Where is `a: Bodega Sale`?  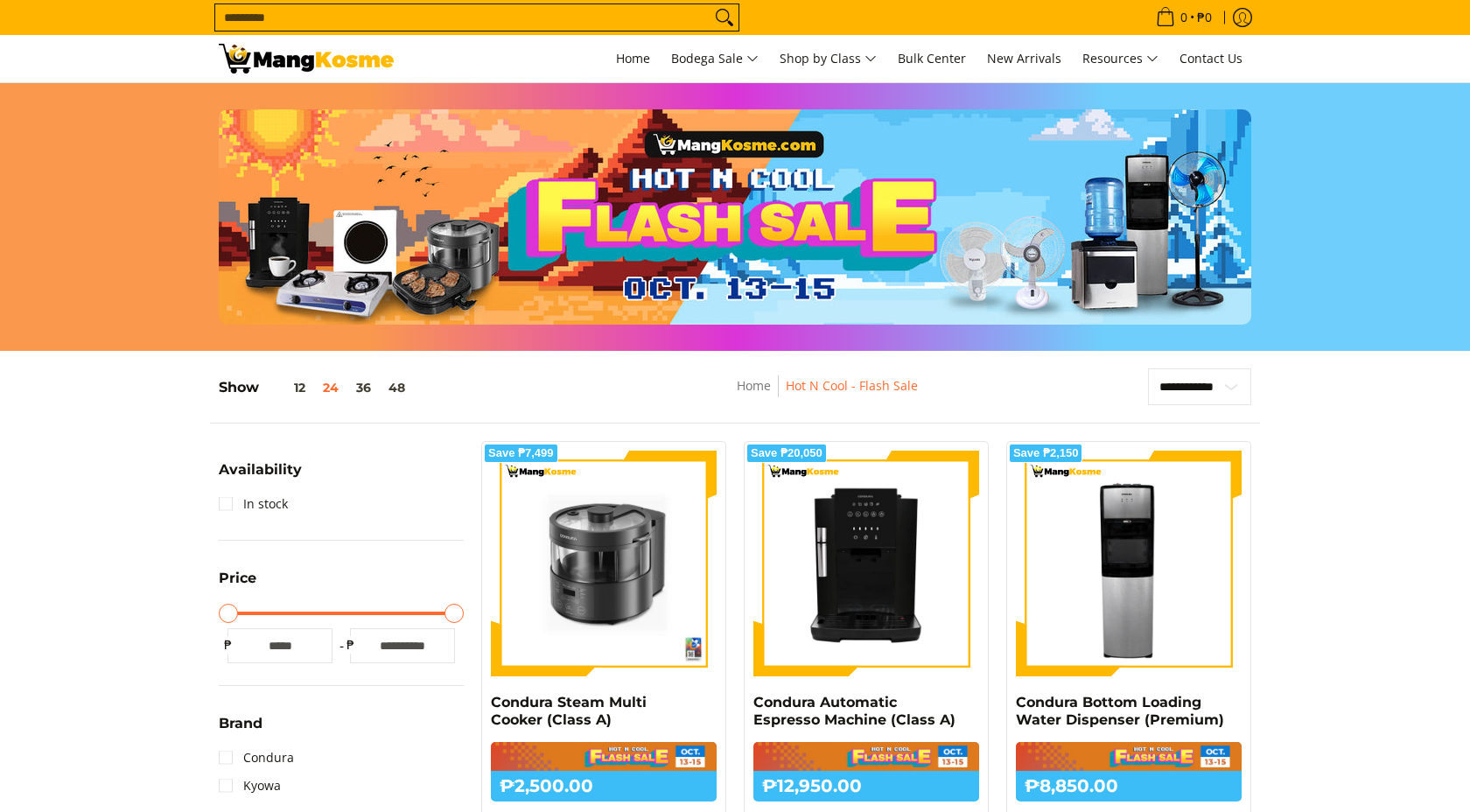
a: Bodega Sale is located at coordinates (716, 58).